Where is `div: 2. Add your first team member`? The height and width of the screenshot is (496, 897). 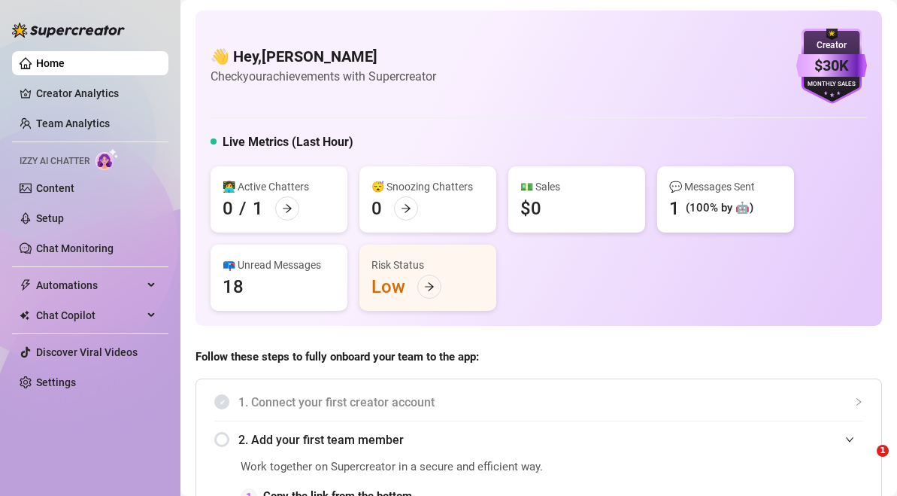 div: 2. Add your first team member is located at coordinates (539, 439).